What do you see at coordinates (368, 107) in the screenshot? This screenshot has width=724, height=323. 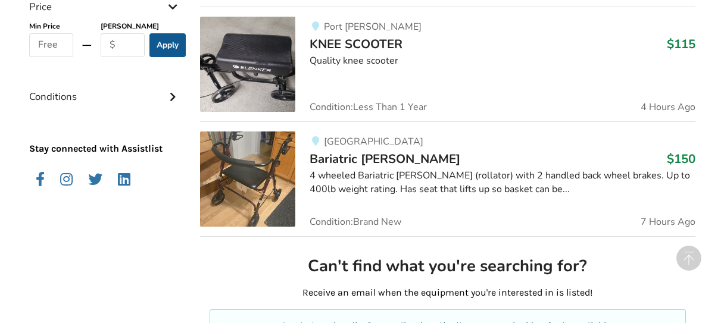 I see `span: Condition: Less Than 1 Year` at bounding box center [368, 107].